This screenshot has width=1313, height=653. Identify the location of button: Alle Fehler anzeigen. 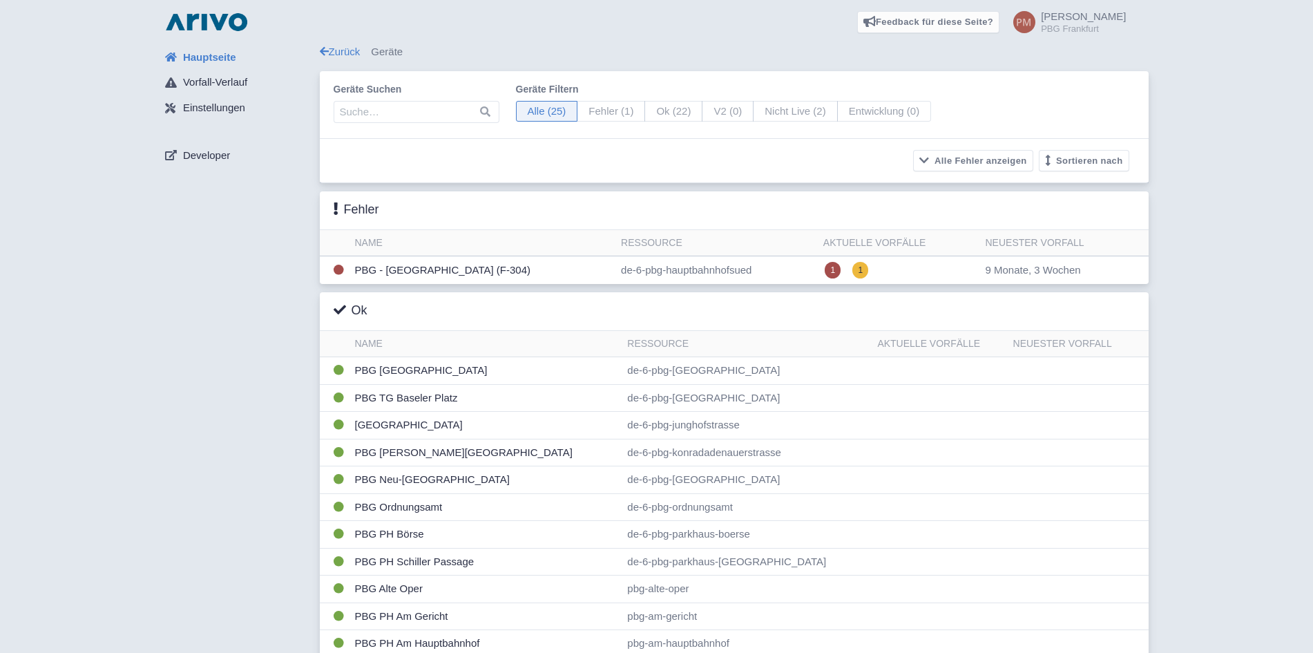
(973, 160).